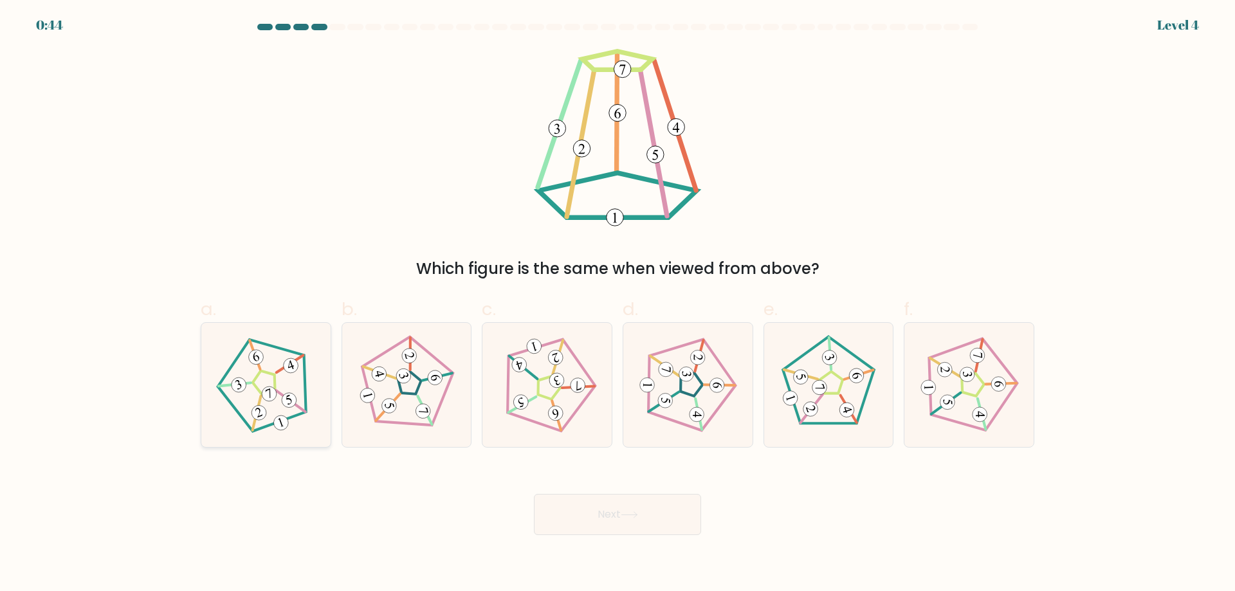 The height and width of the screenshot is (591, 1235). What do you see at coordinates (349, 309) in the screenshot?
I see `span: b.` at bounding box center [349, 309].